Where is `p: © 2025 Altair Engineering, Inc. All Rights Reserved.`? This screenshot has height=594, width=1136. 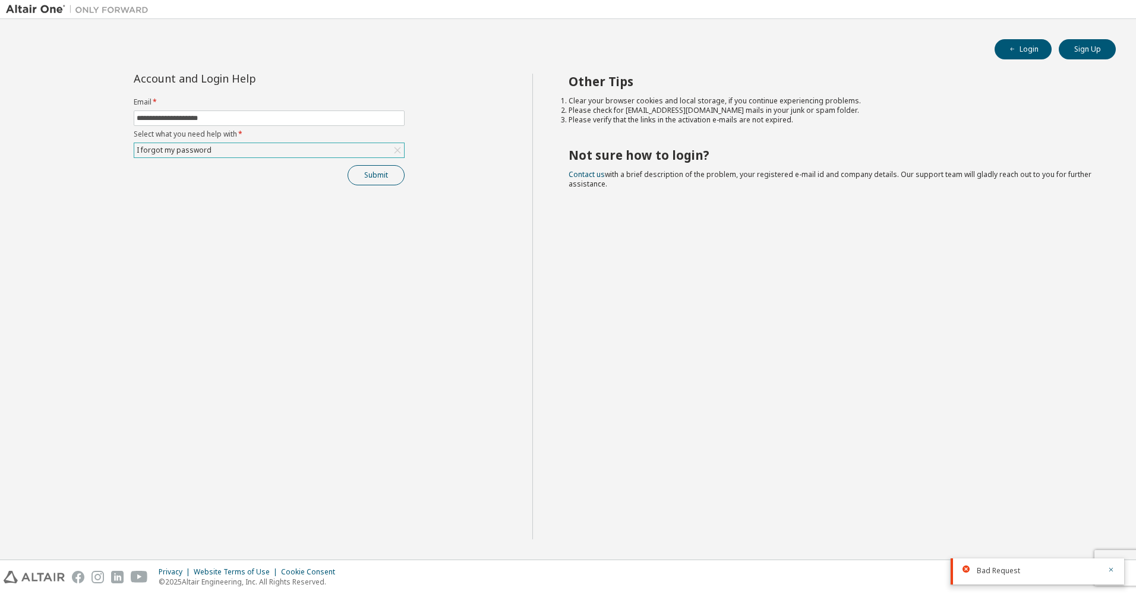 p: © 2025 Altair Engineering, Inc. All Rights Reserved. is located at coordinates (250, 582).